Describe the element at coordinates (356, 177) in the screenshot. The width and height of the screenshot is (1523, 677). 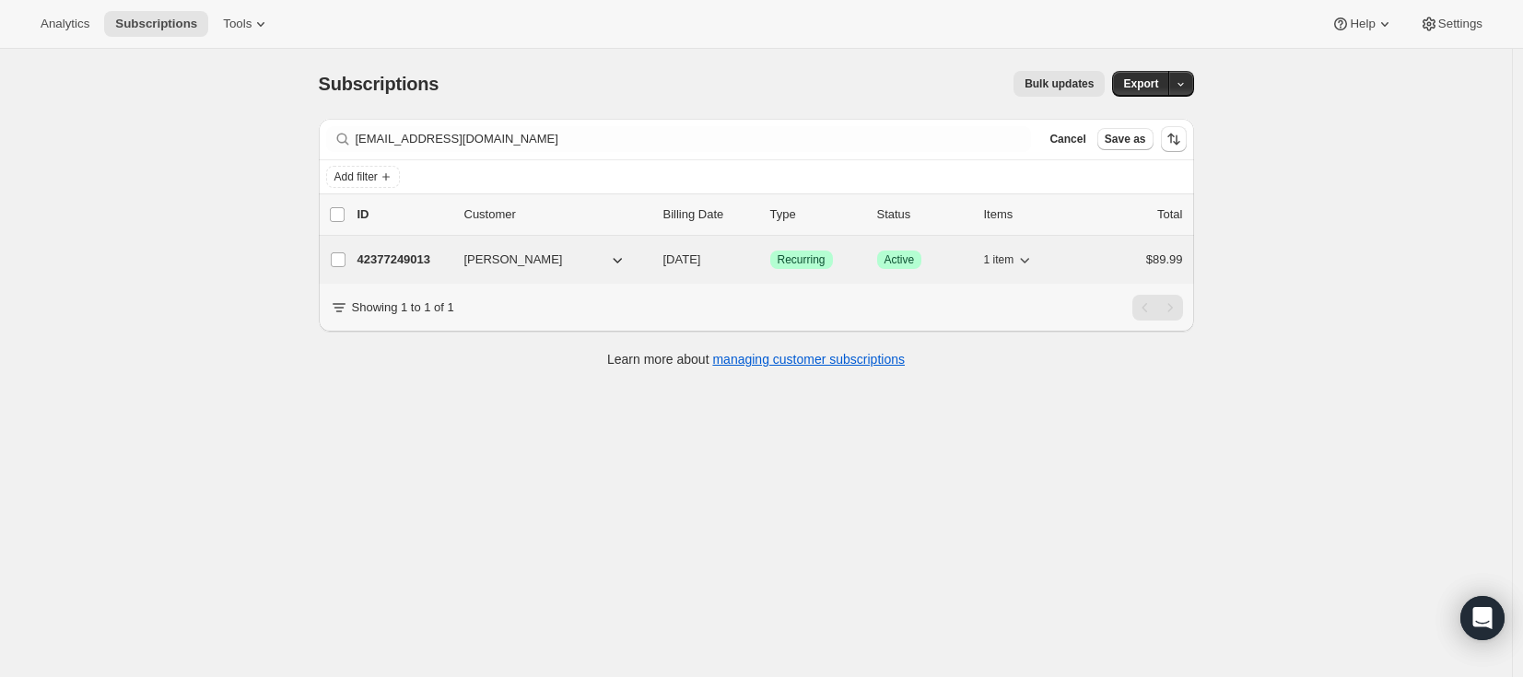
I see `span: Add filter` at that location.